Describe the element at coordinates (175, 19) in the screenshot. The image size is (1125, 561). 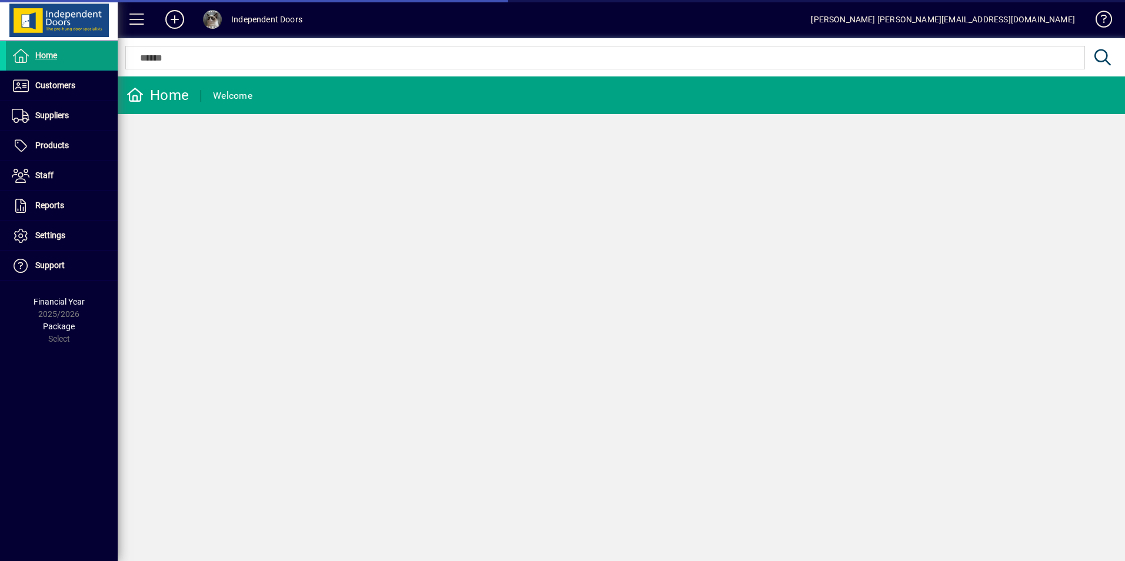
I see `button: Add` at that location.